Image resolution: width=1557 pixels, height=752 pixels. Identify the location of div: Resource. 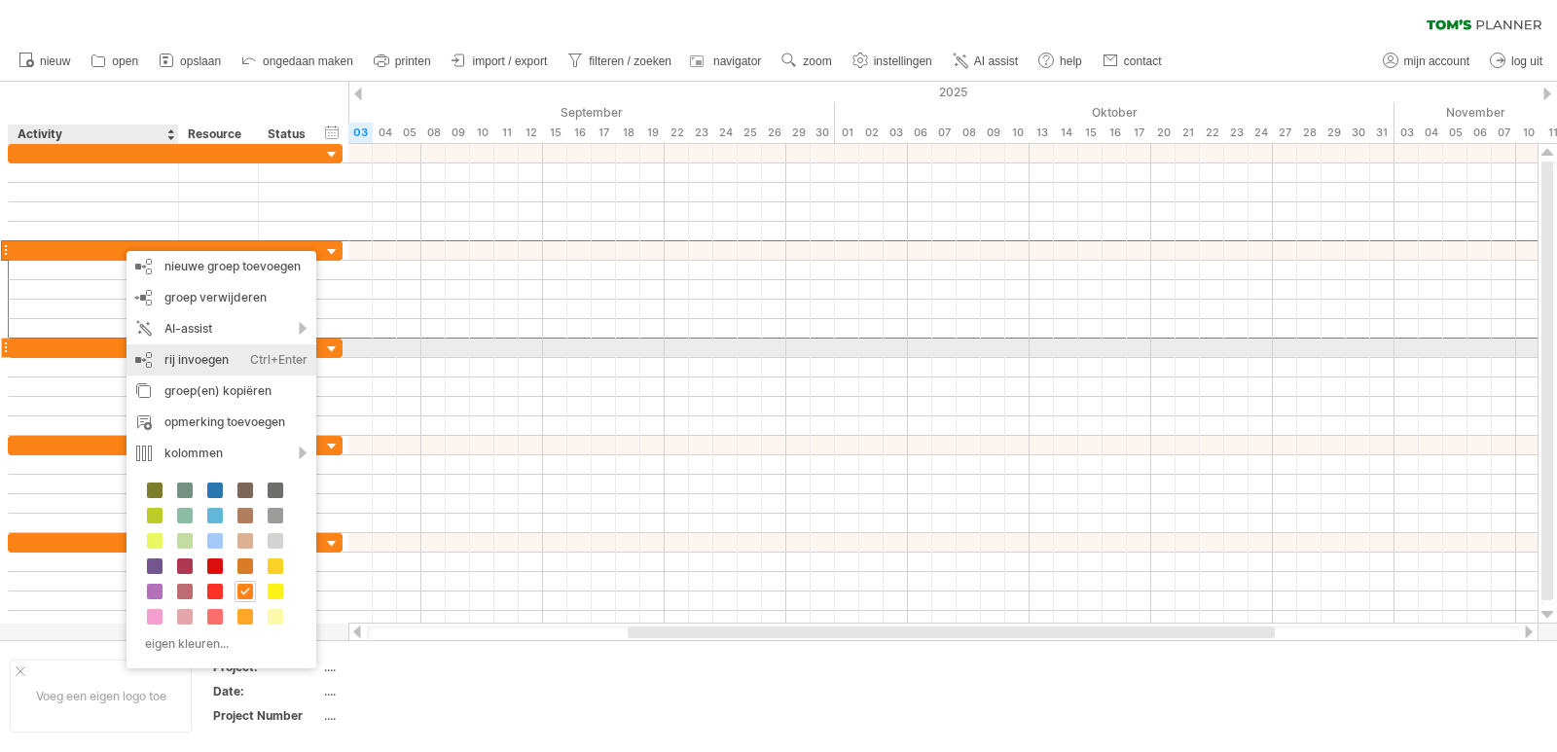
(217, 134).